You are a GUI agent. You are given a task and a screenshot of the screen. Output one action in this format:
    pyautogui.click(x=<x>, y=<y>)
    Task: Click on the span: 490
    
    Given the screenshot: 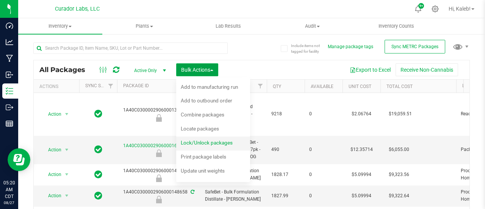 What is the action you would take?
    pyautogui.click(x=286, y=149)
    